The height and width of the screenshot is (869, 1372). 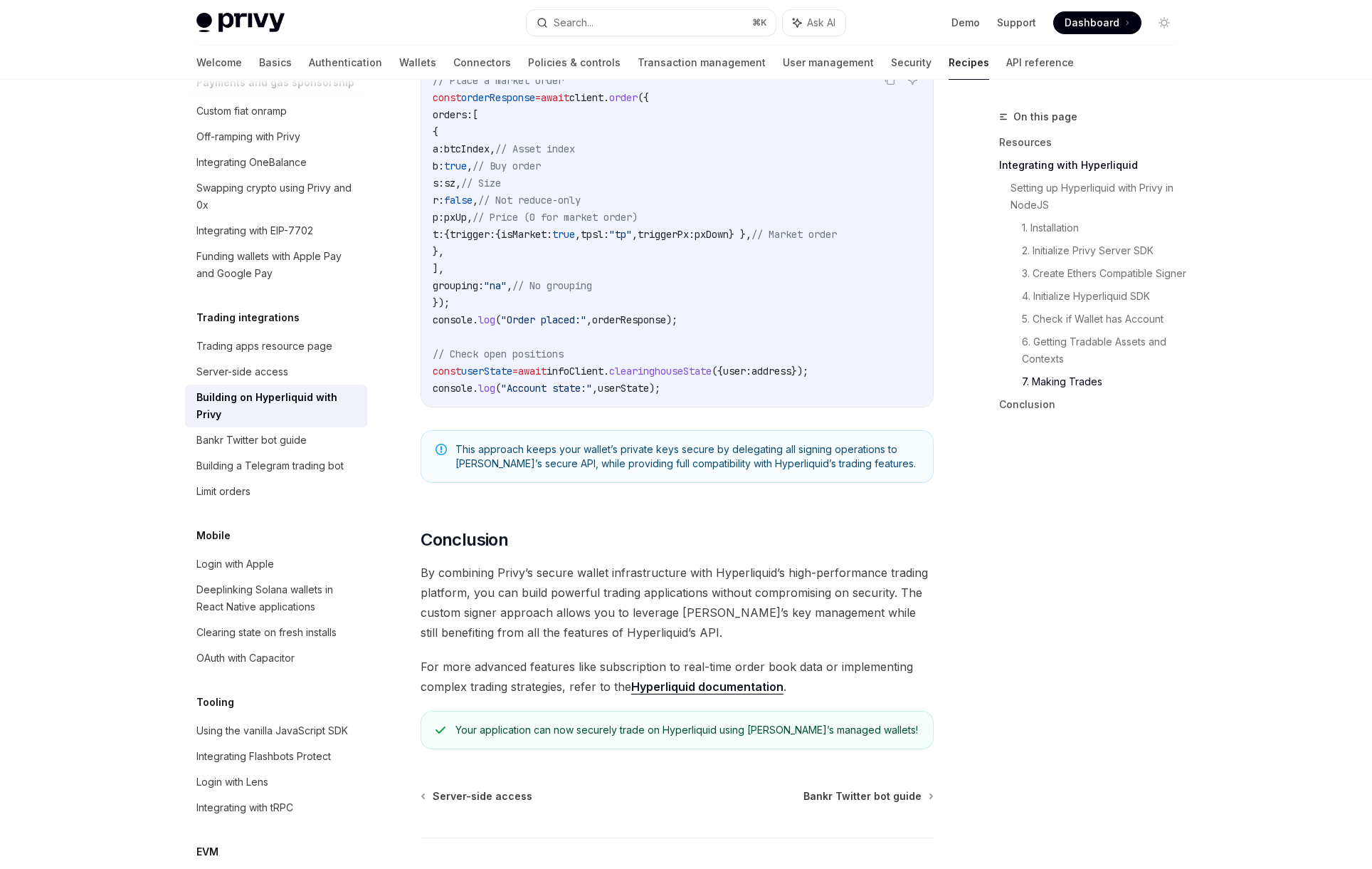 I want to click on span: log, so click(x=487, y=388).